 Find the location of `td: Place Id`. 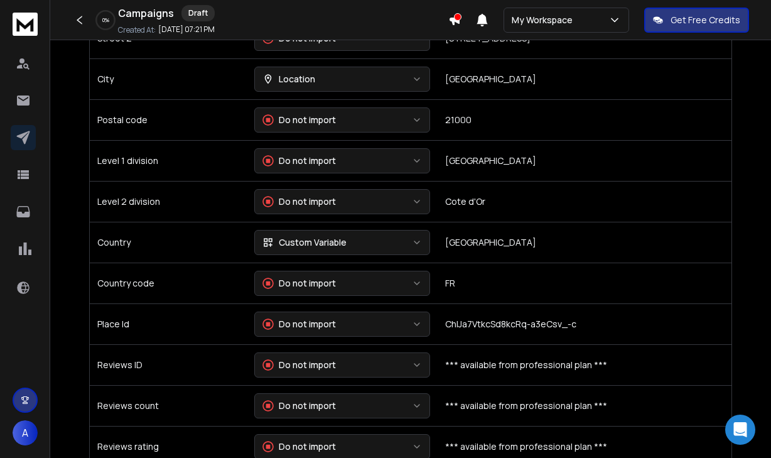

td: Place Id is located at coordinates (168, 323).